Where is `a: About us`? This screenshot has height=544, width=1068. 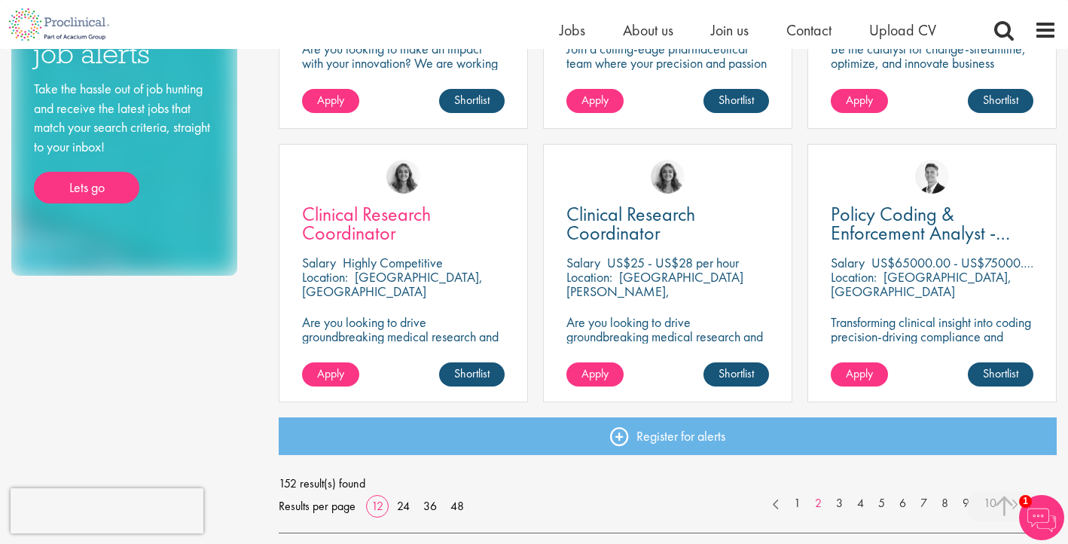 a: About us is located at coordinates (648, 30).